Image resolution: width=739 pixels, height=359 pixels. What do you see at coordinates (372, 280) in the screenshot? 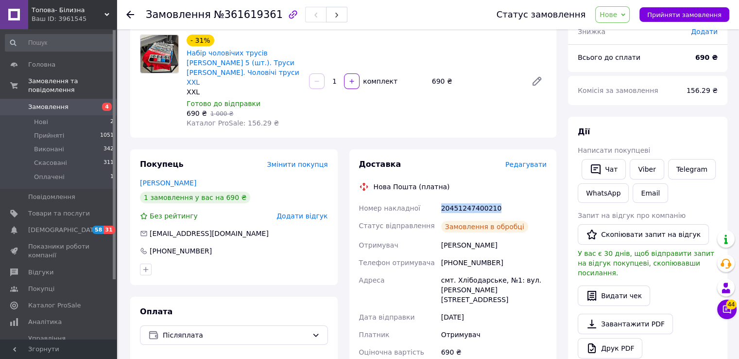
I see `span: Адреса` at bounding box center [372, 280].